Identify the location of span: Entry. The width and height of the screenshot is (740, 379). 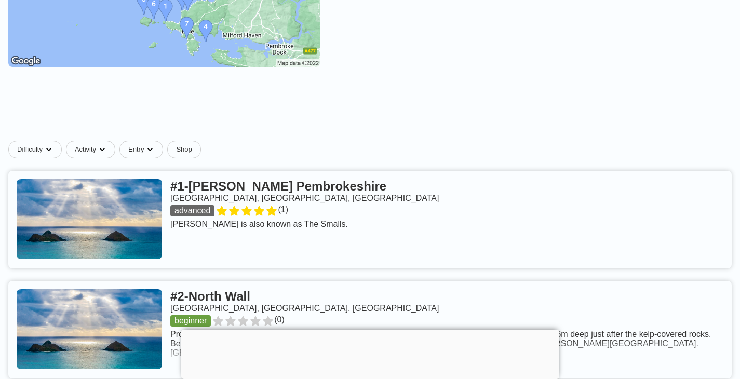
(136, 150).